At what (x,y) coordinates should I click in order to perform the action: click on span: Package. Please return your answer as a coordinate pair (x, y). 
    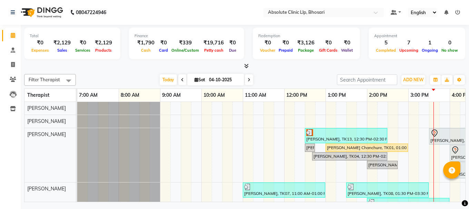
    Looking at the image, I should click on (306, 50).